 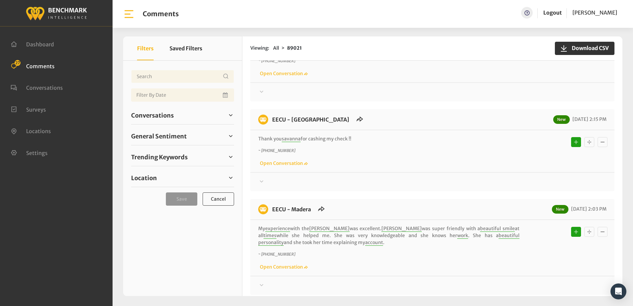 What do you see at coordinates (270, 235) in the screenshot?
I see `span: times` at bounding box center [270, 235].